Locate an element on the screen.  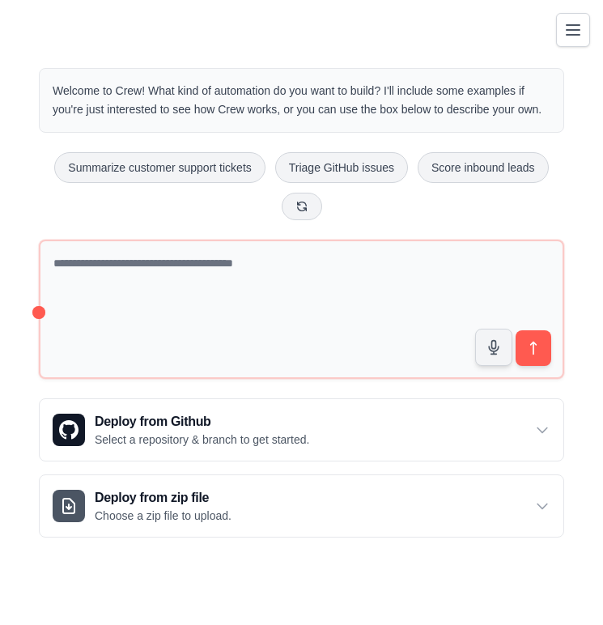
button: Score inbound leads is located at coordinates (484, 168).